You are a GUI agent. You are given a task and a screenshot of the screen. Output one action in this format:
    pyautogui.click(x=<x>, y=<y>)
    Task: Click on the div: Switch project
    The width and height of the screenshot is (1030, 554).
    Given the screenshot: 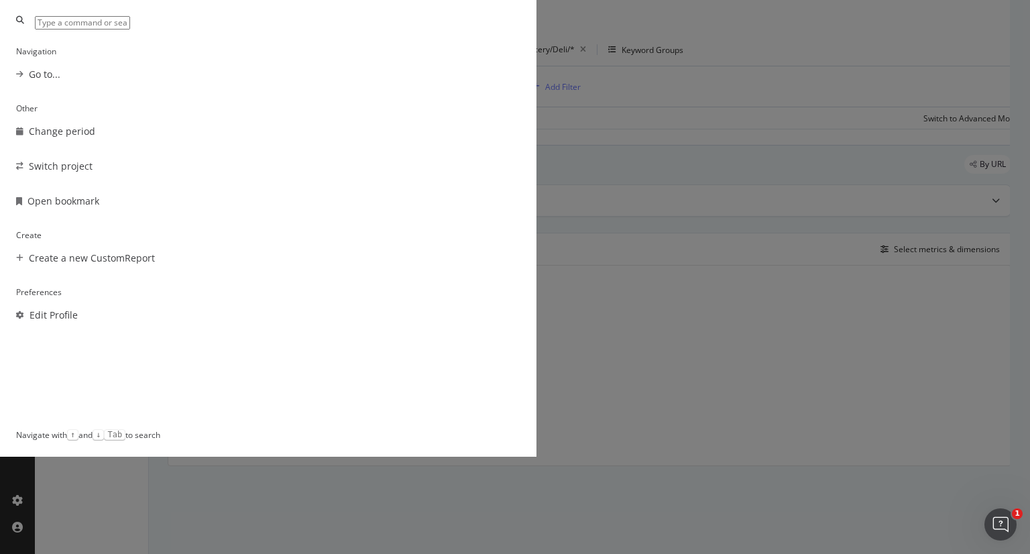 What is the action you would take?
    pyautogui.click(x=60, y=166)
    